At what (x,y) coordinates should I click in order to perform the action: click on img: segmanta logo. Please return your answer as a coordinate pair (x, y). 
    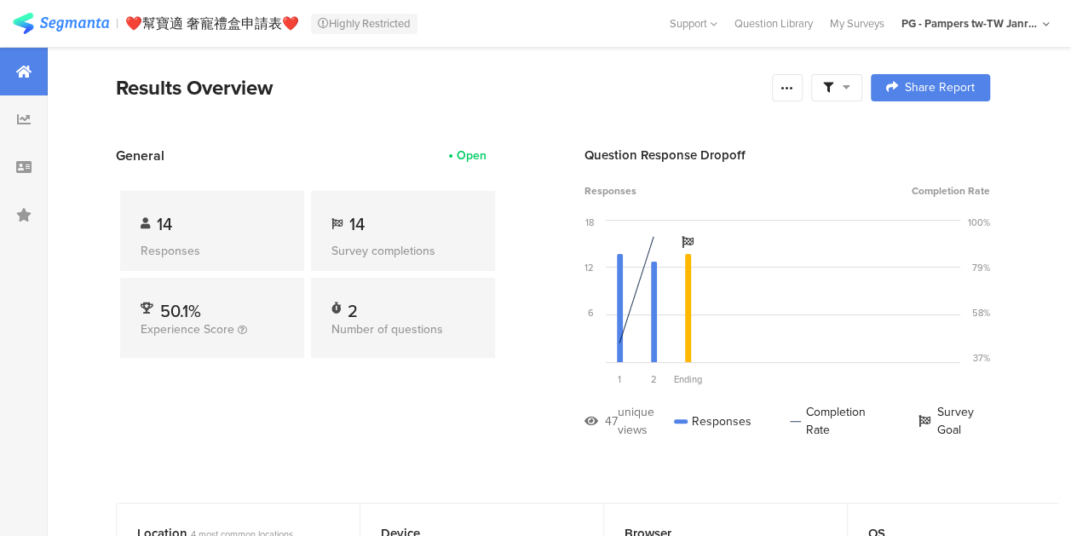
    Looking at the image, I should click on (60, 23).